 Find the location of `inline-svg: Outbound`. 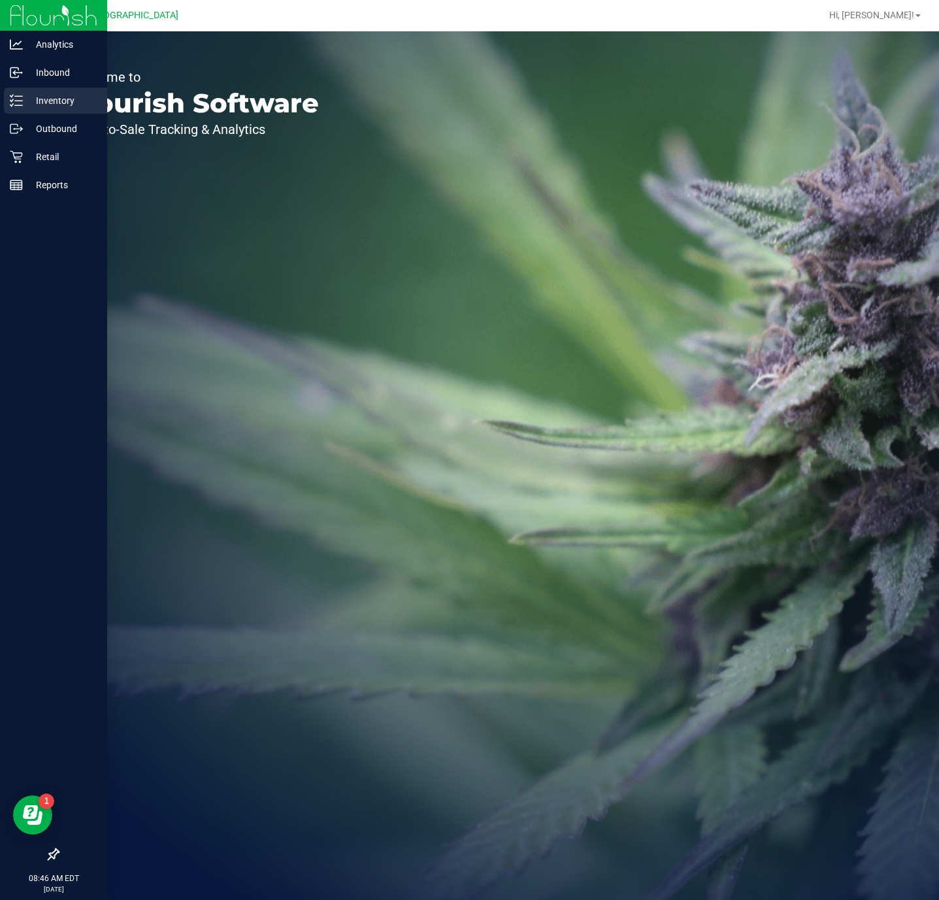

inline-svg: Outbound is located at coordinates (16, 129).